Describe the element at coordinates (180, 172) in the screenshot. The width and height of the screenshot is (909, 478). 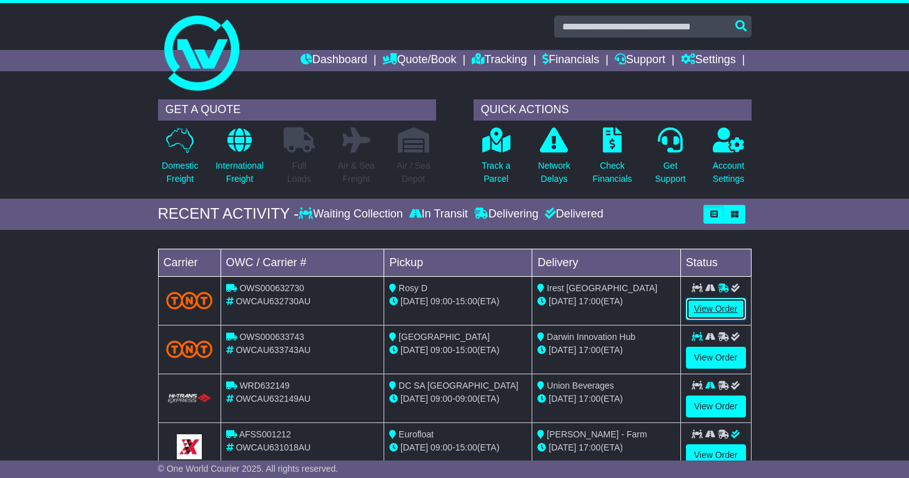
I see `p: Domestic Freight` at that location.